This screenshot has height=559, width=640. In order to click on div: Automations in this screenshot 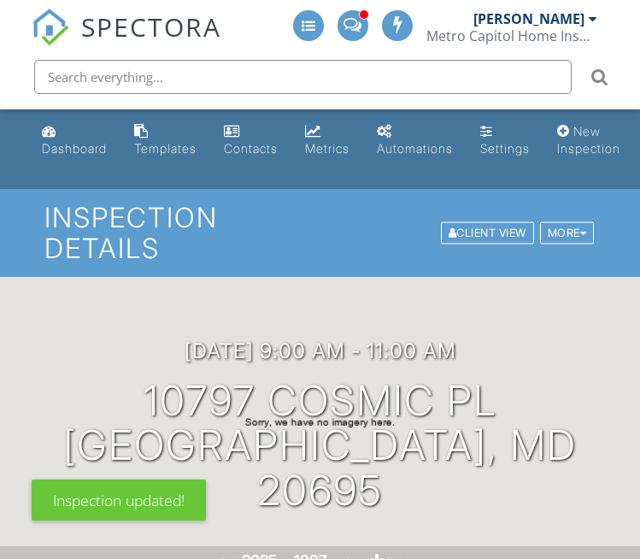, I will do `click(414, 148)`.